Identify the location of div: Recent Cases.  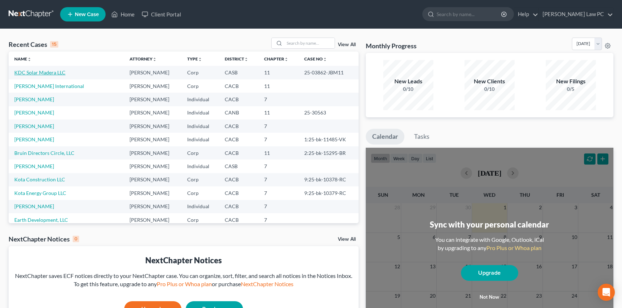
(33, 44).